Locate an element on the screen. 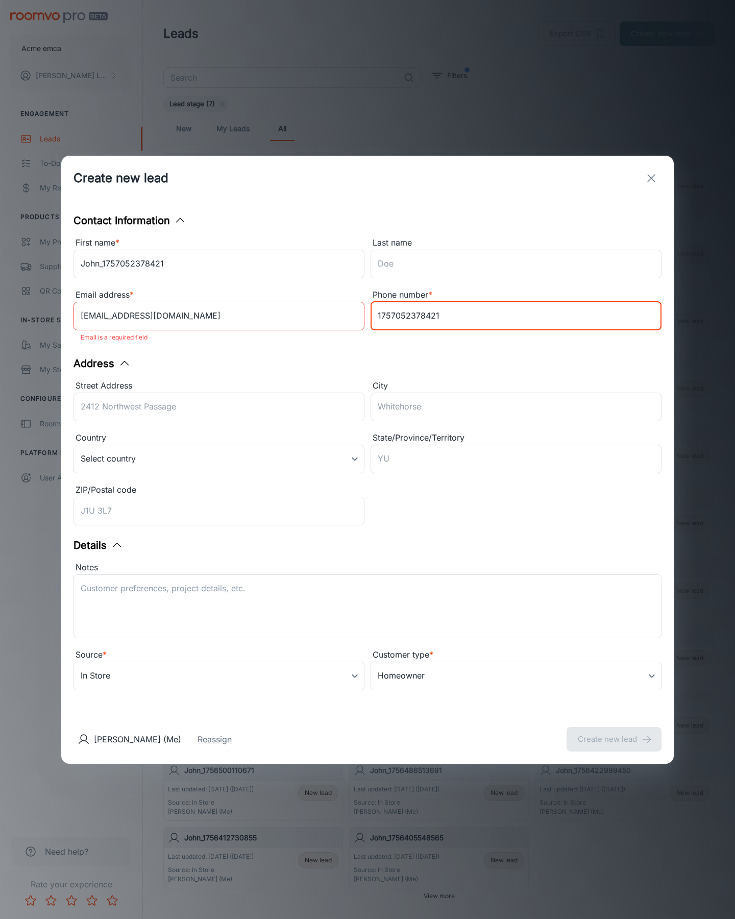 The image size is (735, 919). div: Country is located at coordinates (219, 438).